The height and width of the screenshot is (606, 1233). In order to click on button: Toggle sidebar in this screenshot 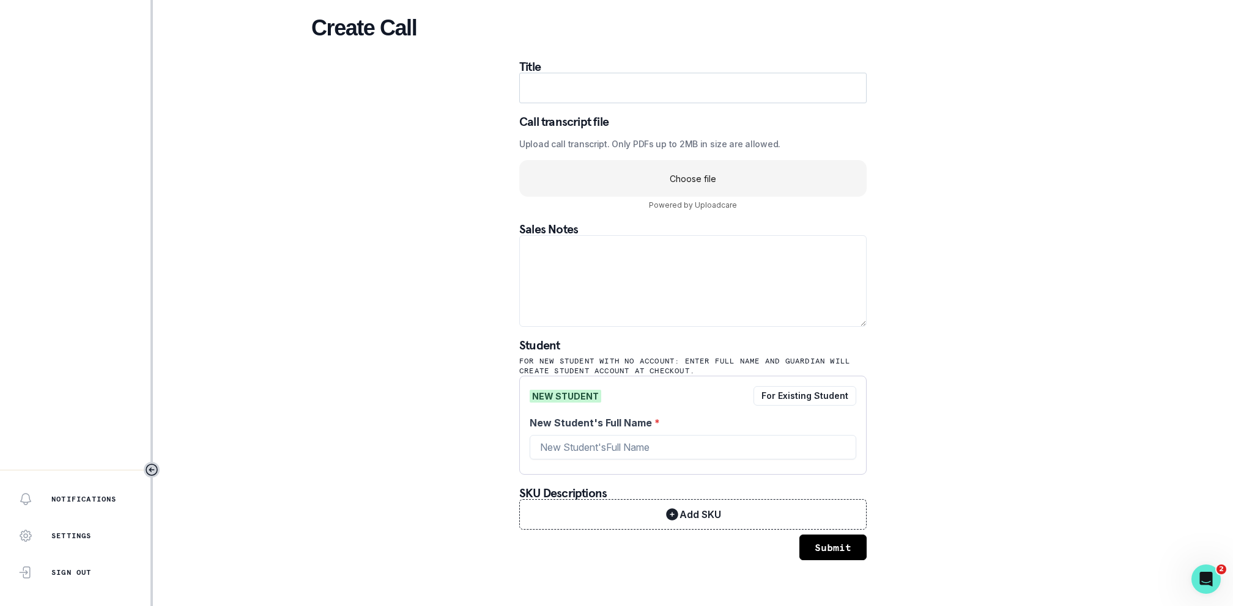, I will do `click(152, 470)`.